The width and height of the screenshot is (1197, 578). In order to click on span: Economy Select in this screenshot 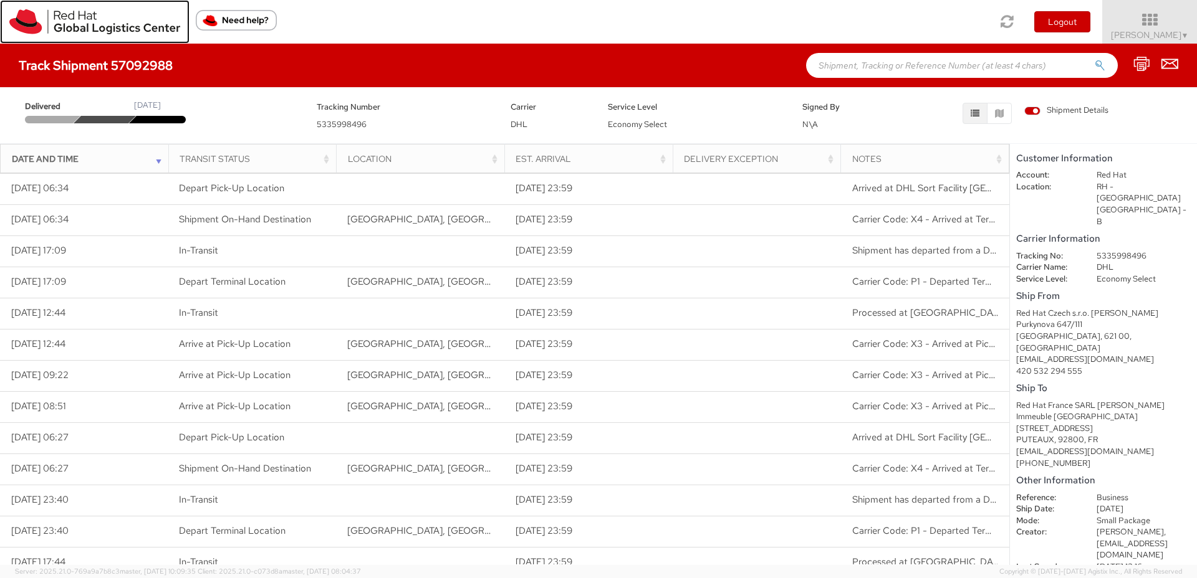, I will do `click(637, 124)`.